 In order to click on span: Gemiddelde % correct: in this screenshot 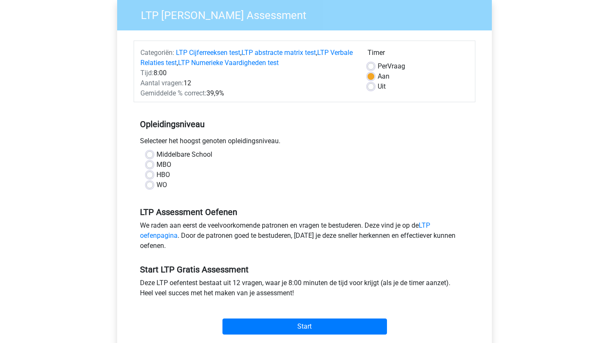, I will do `click(173, 93)`.